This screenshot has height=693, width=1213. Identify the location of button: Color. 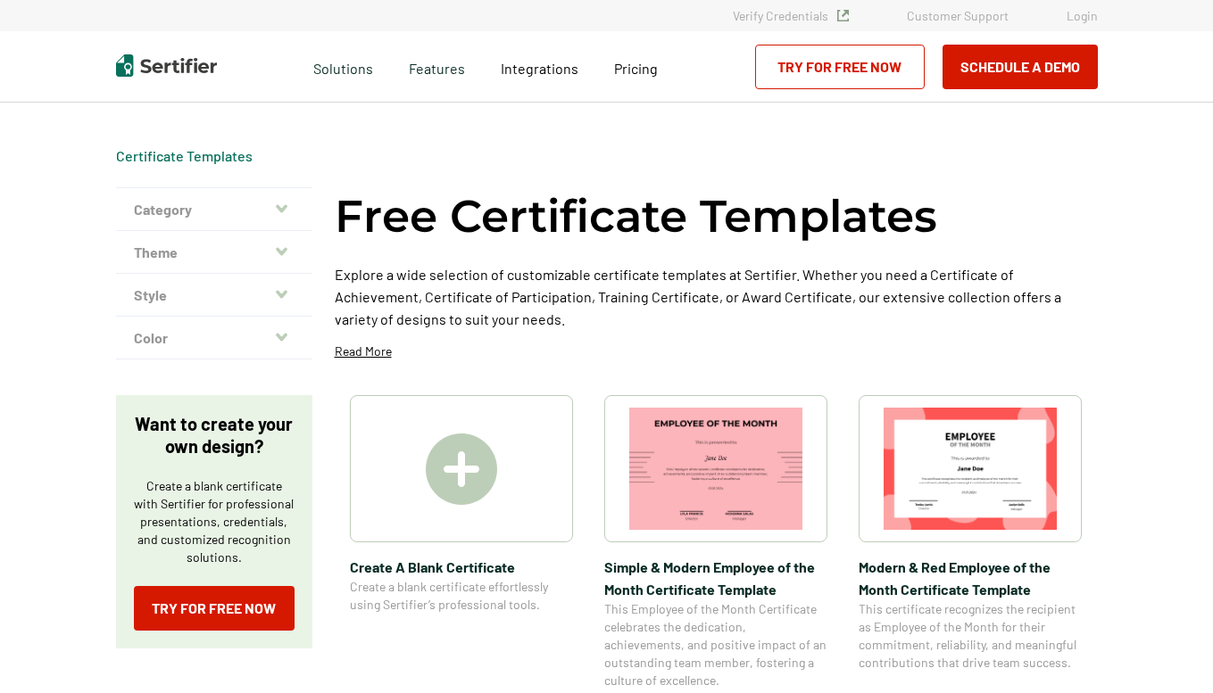
(214, 338).